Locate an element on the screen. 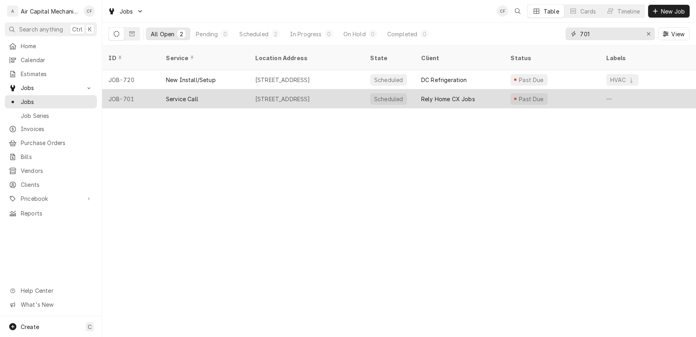  div: State is located at coordinates (389, 58).